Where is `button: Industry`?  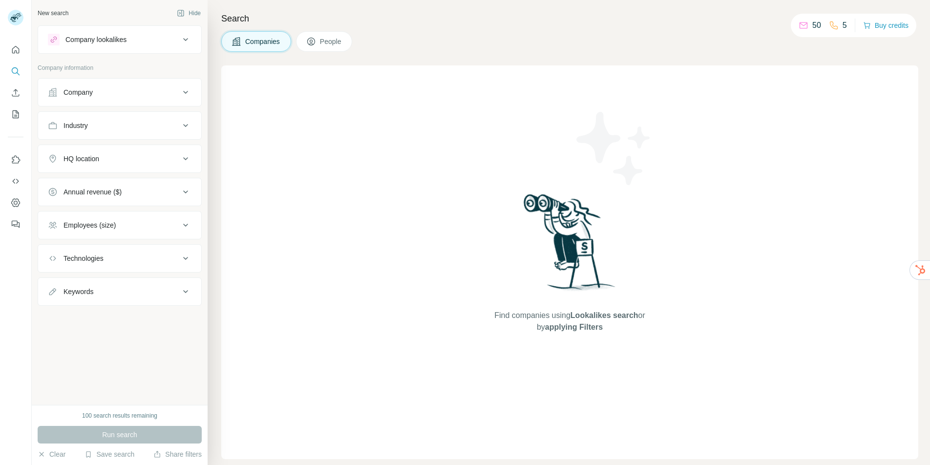 button: Industry is located at coordinates (120, 126).